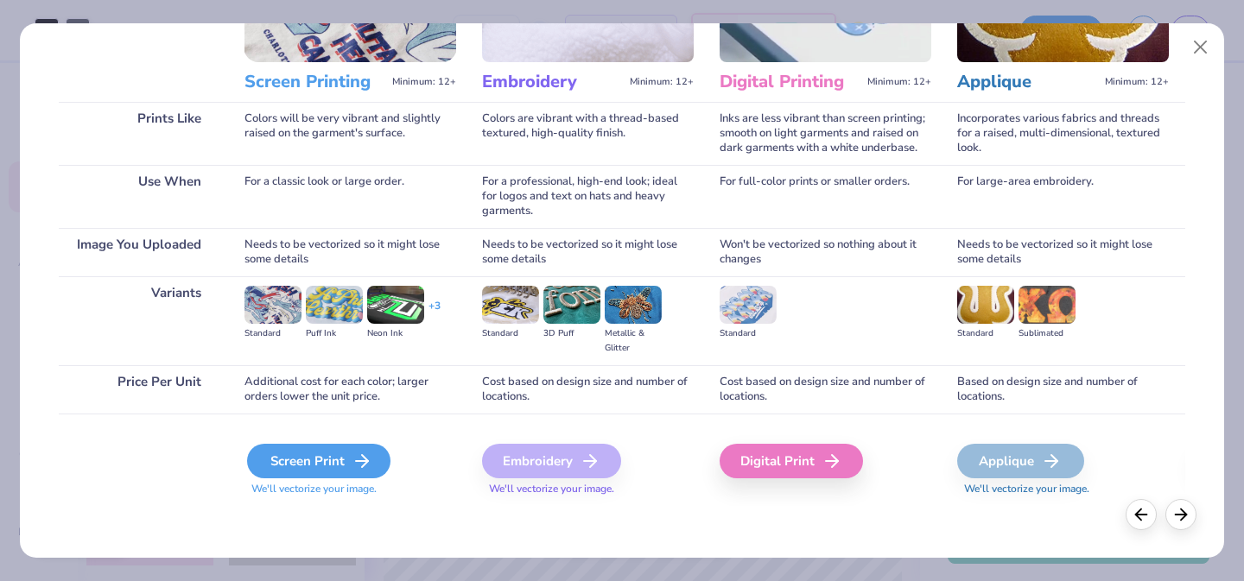 Image resolution: width=1244 pixels, height=581 pixels. I want to click on div: Sublimated, so click(1047, 334).